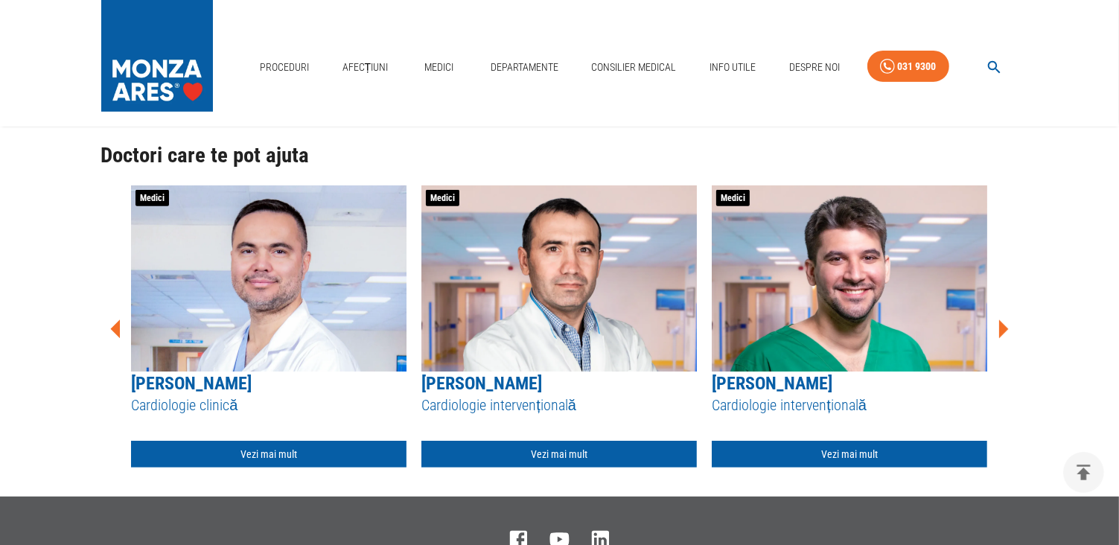  What do you see at coordinates (909, 66) in the screenshot?
I see `a: 031 9300` at bounding box center [909, 66].